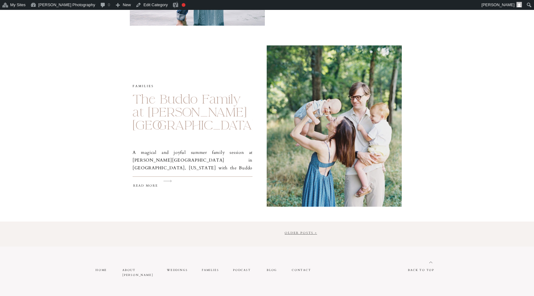 The image size is (534, 296). Describe the element at coordinates (183, 5) in the screenshot. I see `div: Focus keyphrase not set` at that location.